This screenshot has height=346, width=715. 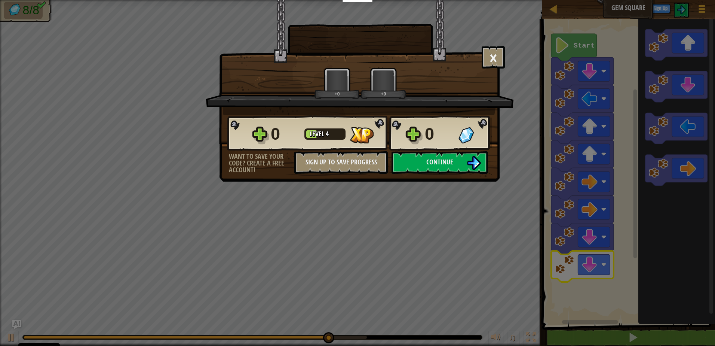 What do you see at coordinates (440, 162) in the screenshot?
I see `span: Continue` at bounding box center [440, 162].